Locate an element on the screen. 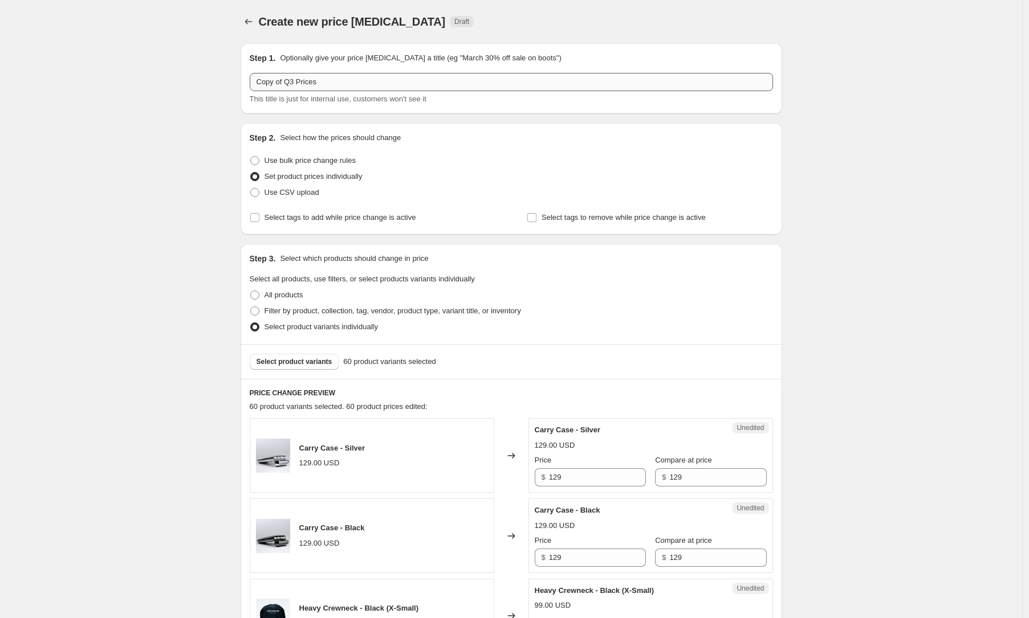 The height and width of the screenshot is (618, 1029). span: Draft is located at coordinates (462, 22).